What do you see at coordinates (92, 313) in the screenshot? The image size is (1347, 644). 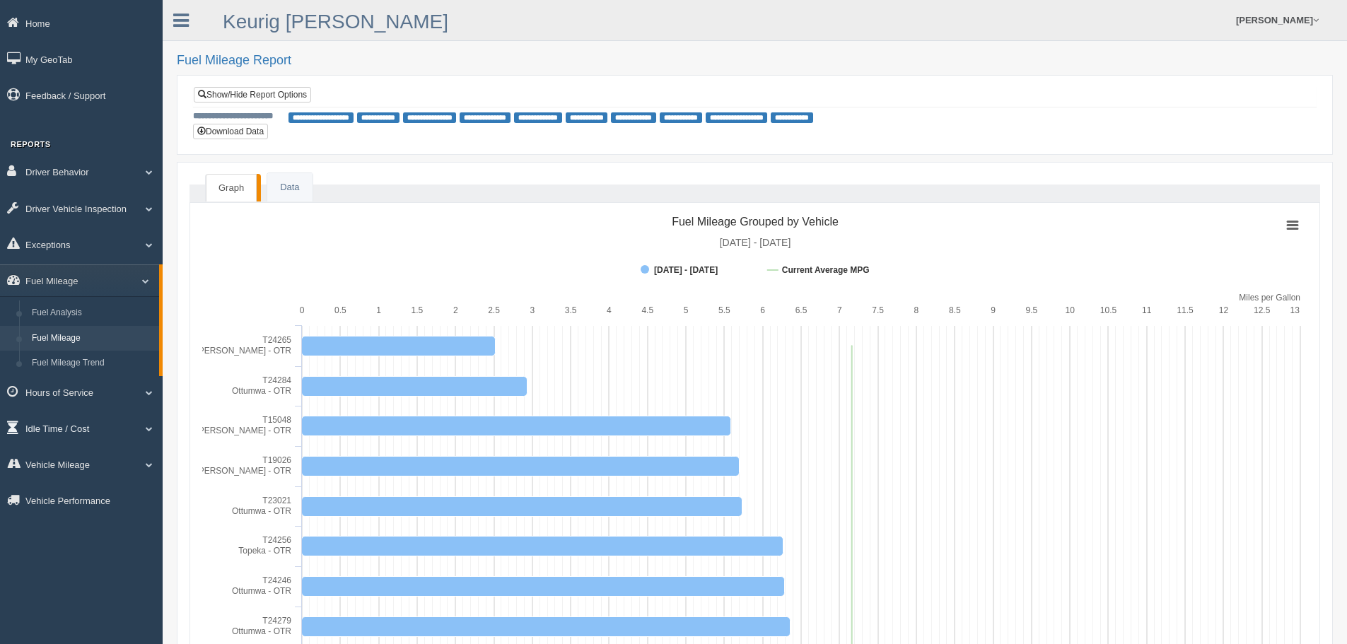 I see `a: Fuel Analysis` at bounding box center [92, 313].